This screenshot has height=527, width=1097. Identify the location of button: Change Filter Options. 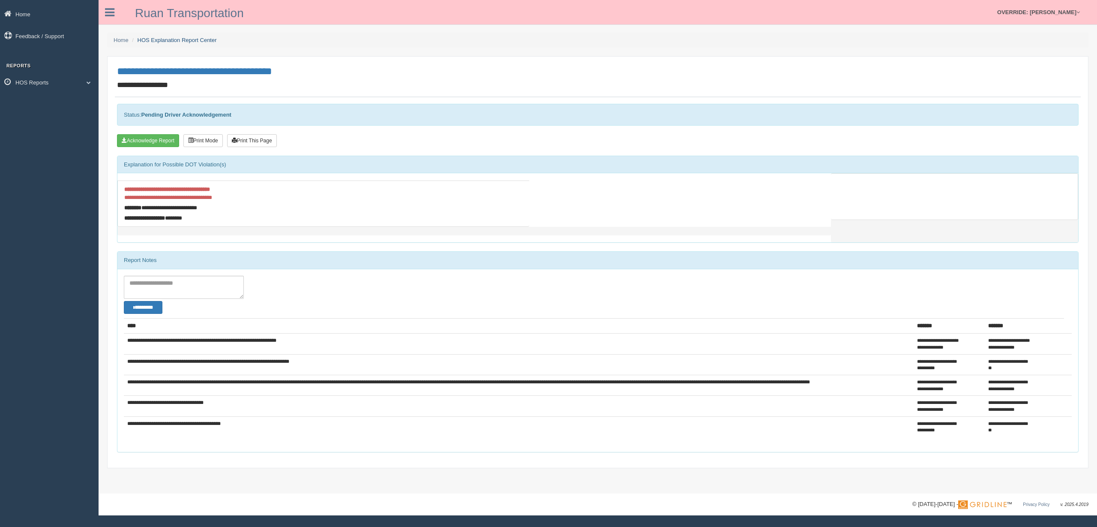
(143, 307).